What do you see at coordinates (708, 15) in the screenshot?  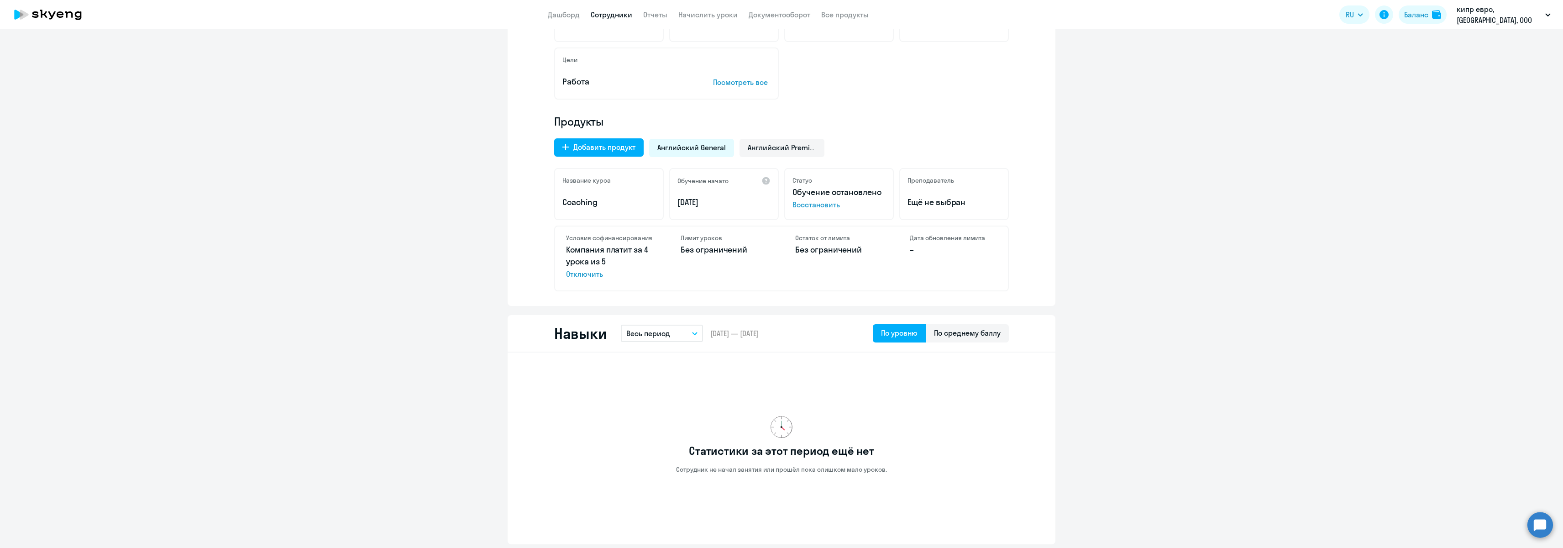 I see `a: Начислить уроки` at bounding box center [708, 15].